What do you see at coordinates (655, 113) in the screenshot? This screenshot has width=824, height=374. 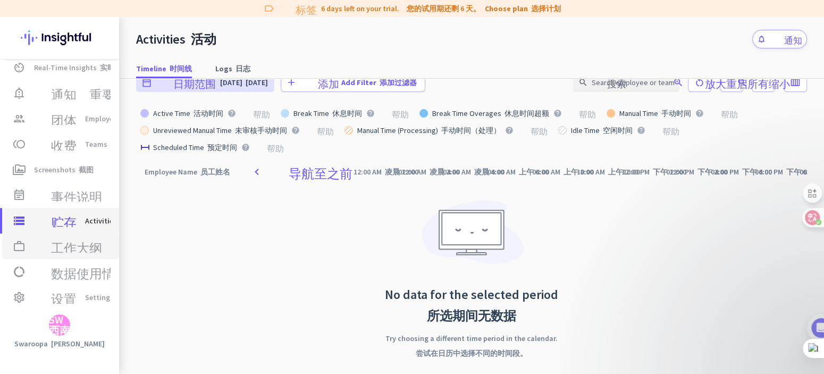 I see `div: Manual Time` at bounding box center [655, 113].